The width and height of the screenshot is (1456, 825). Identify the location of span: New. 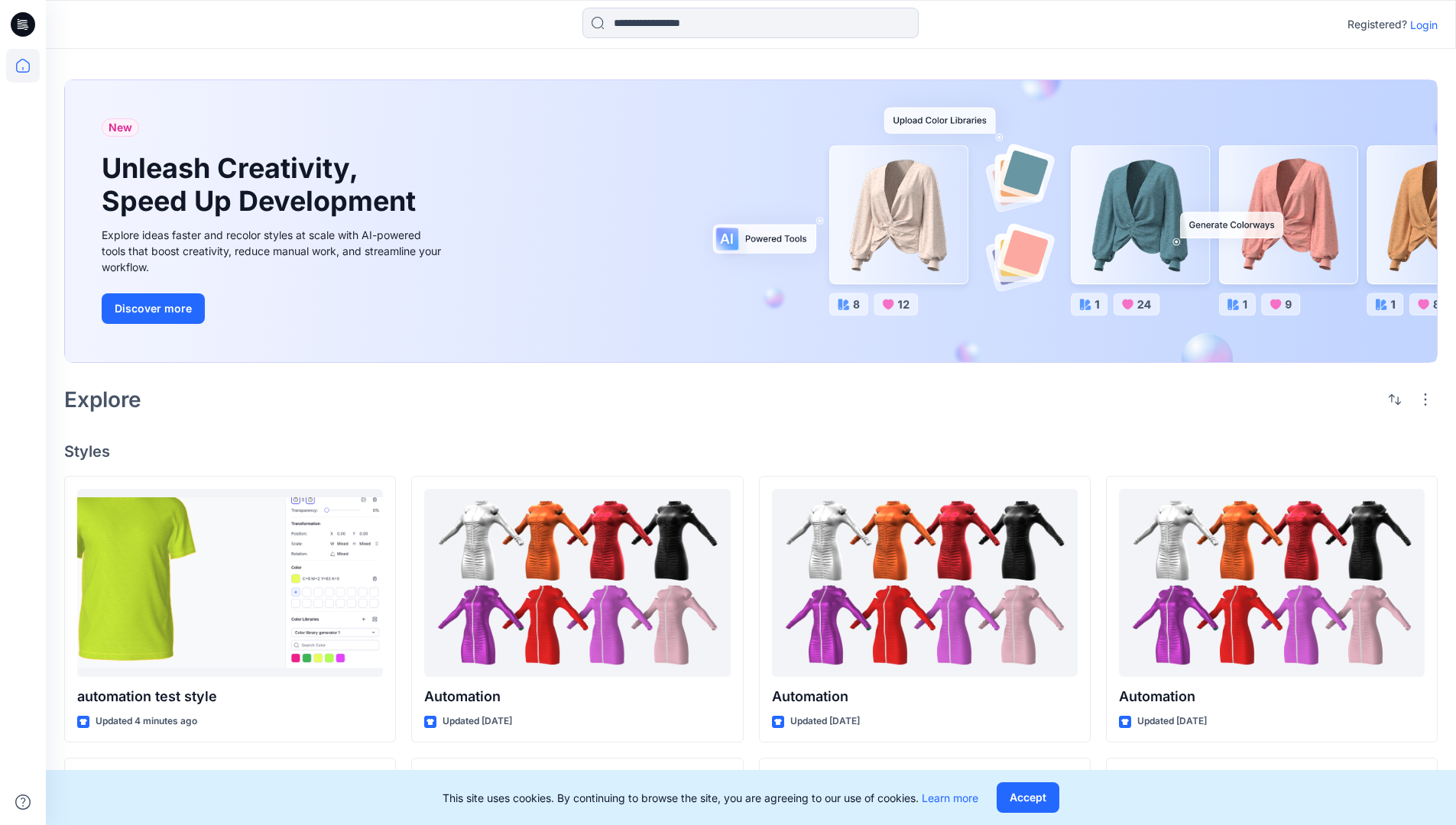
(120, 127).